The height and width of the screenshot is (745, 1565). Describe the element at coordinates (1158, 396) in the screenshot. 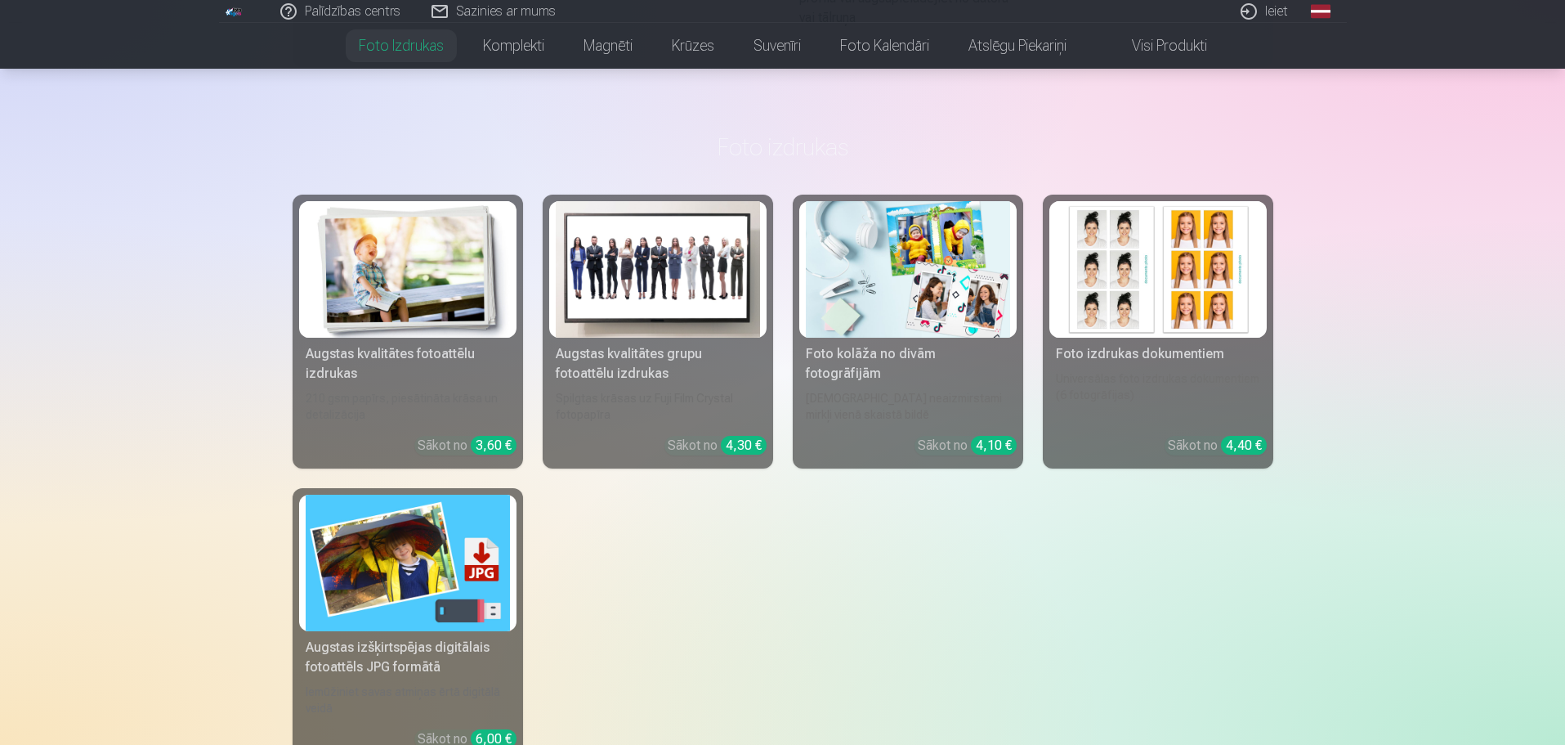

I see `div: Universālas foto izdrukas dokumentiem (6 fotogrāfijas)` at that location.